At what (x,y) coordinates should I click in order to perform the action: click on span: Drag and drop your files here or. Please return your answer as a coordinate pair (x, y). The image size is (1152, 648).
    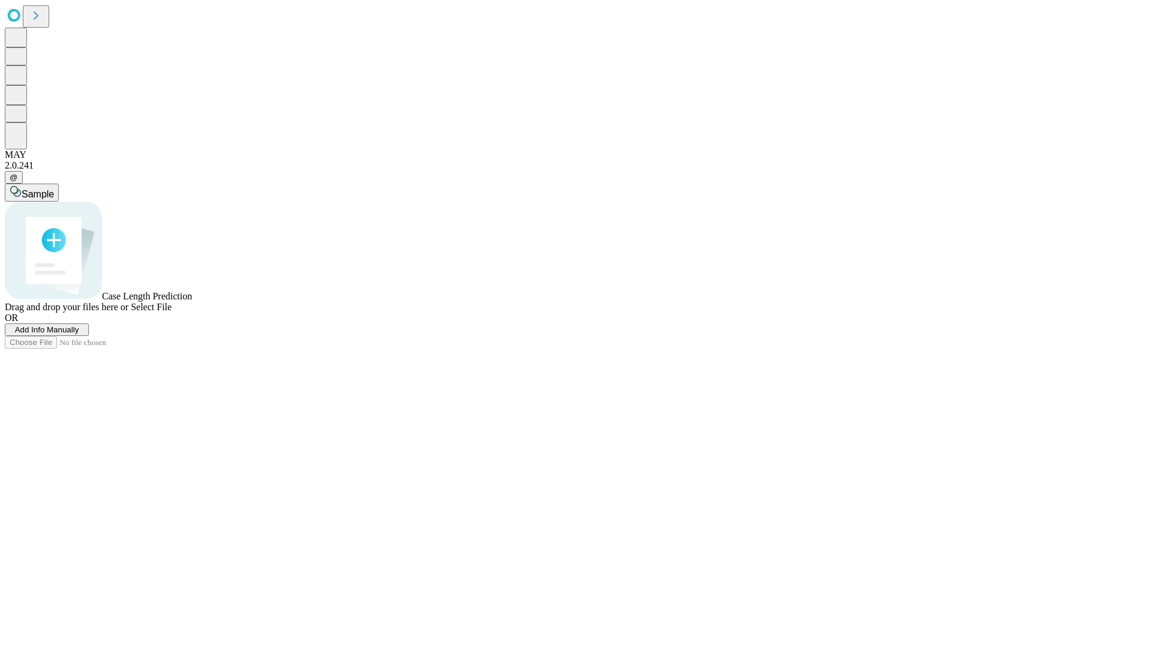
    Looking at the image, I should click on (67, 307).